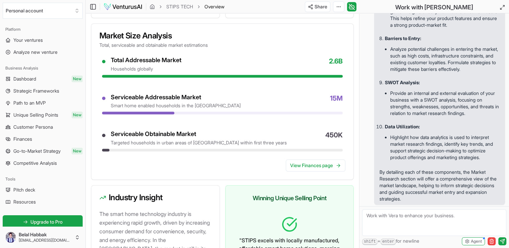 The image size is (509, 248). What do you see at coordinates (187, 7) in the screenshot?
I see `nav: breadcrumb` at bounding box center [187, 7].